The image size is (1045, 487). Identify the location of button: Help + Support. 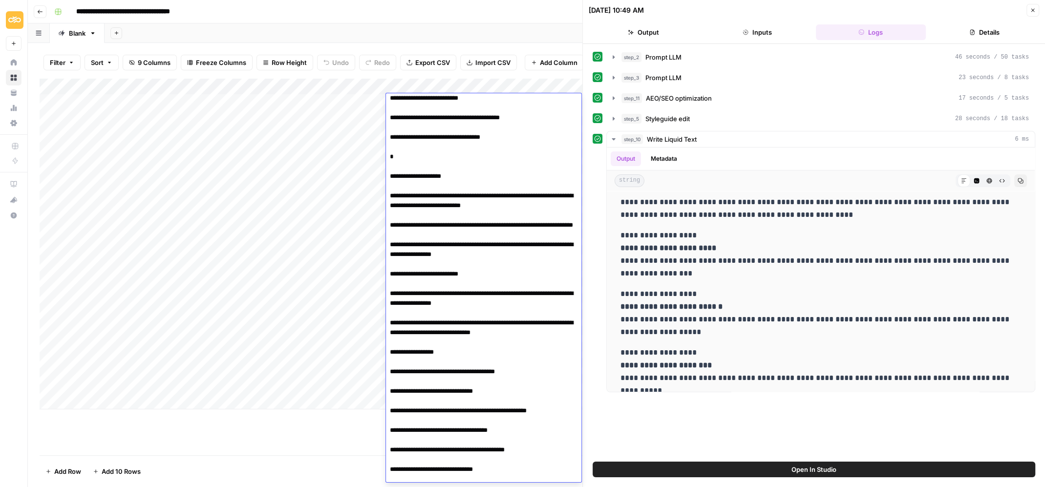
(14, 216).